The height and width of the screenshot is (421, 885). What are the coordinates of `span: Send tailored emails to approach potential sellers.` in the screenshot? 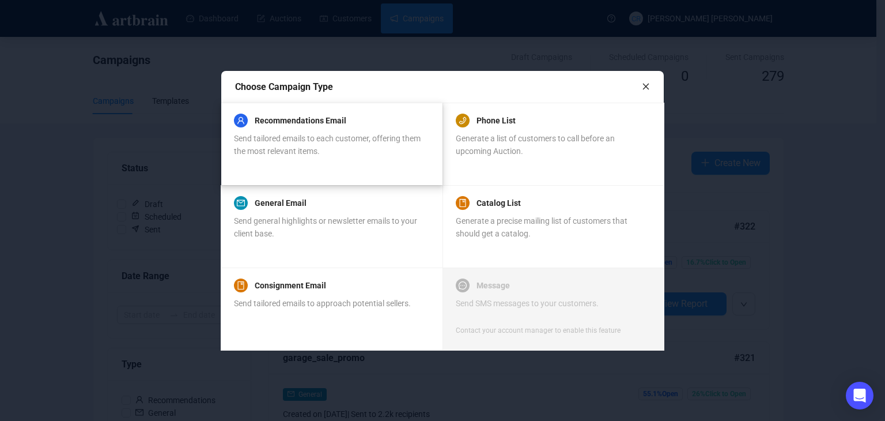 It's located at (322, 303).